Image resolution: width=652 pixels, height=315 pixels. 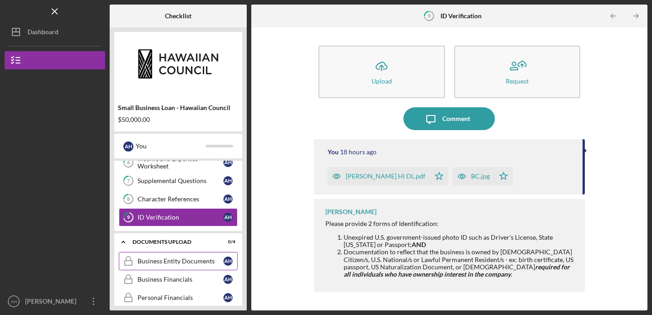 What do you see at coordinates (382, 81) in the screenshot?
I see `div: Upload` at bounding box center [382, 81].